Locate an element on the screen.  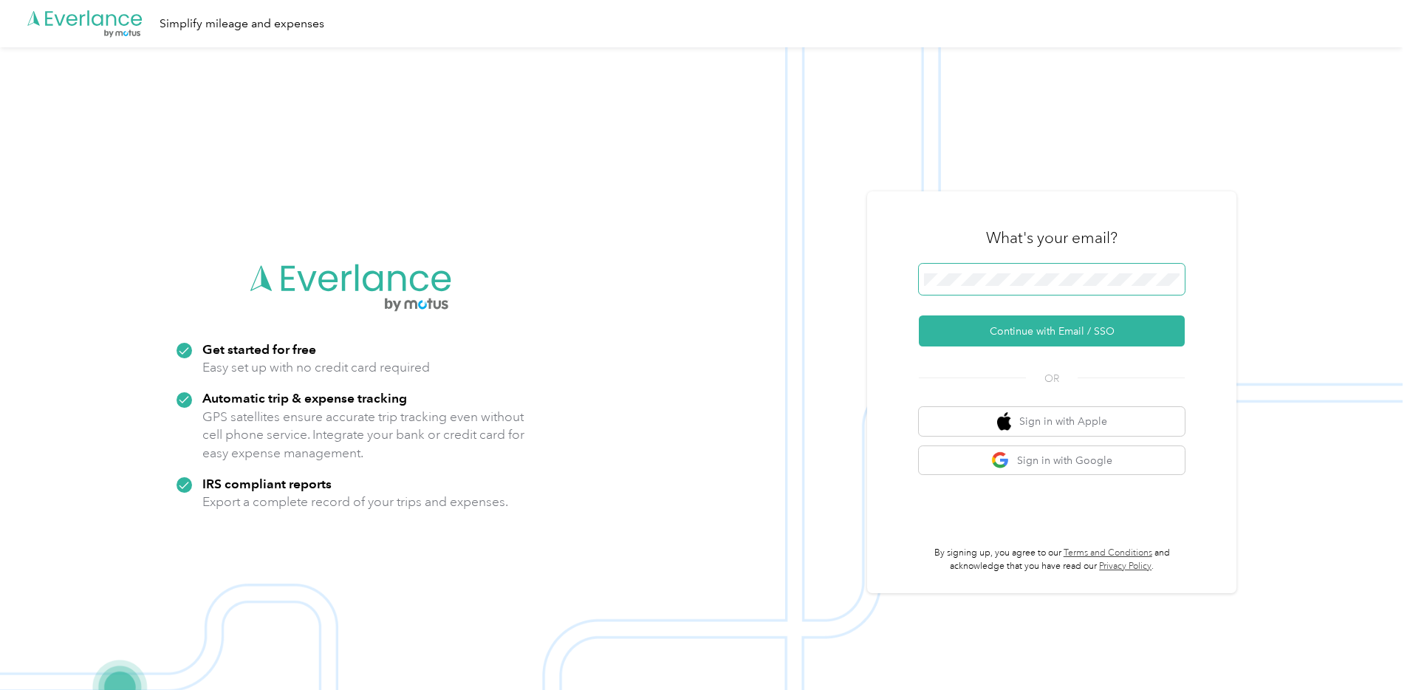
p: Export a complete record of your trips and expenses. is located at coordinates (355, 502).